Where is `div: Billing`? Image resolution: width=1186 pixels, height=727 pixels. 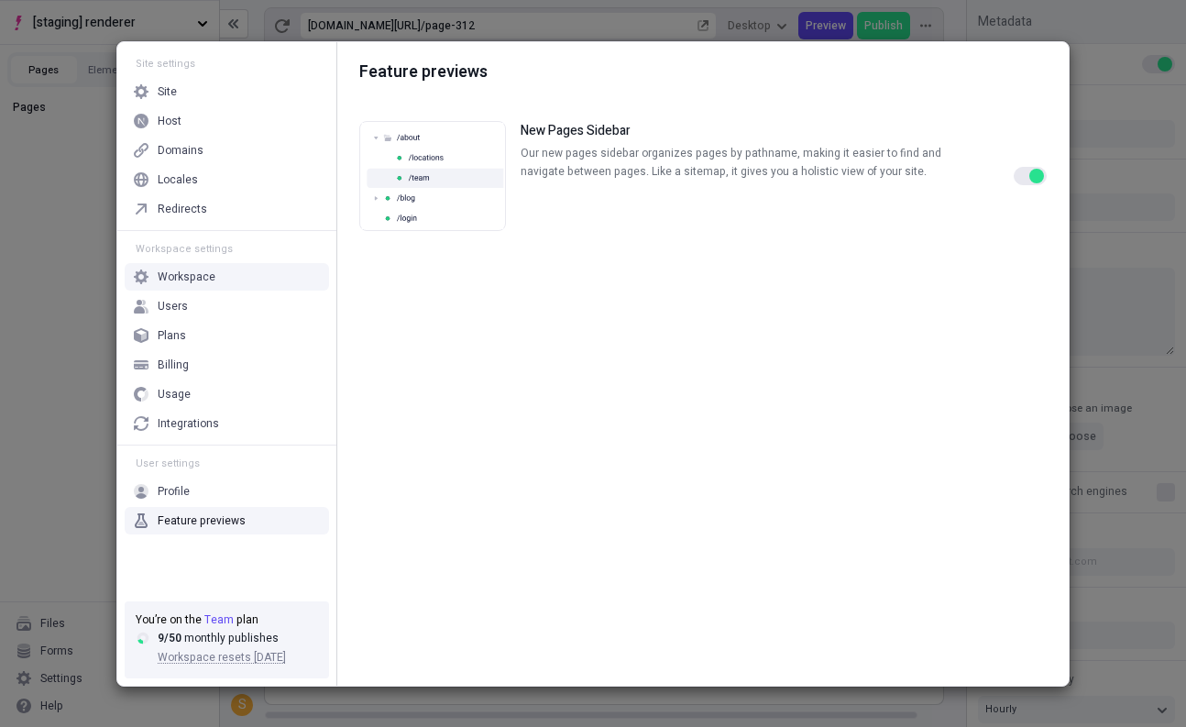 div: Billing is located at coordinates (173, 365).